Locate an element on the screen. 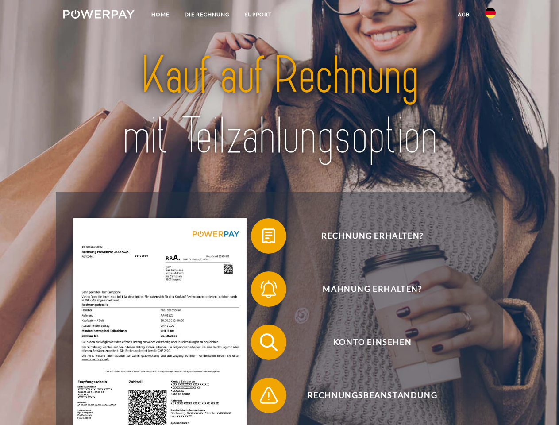 This screenshot has width=559, height=425. button: Rechnung erhalten? is located at coordinates (366, 236).